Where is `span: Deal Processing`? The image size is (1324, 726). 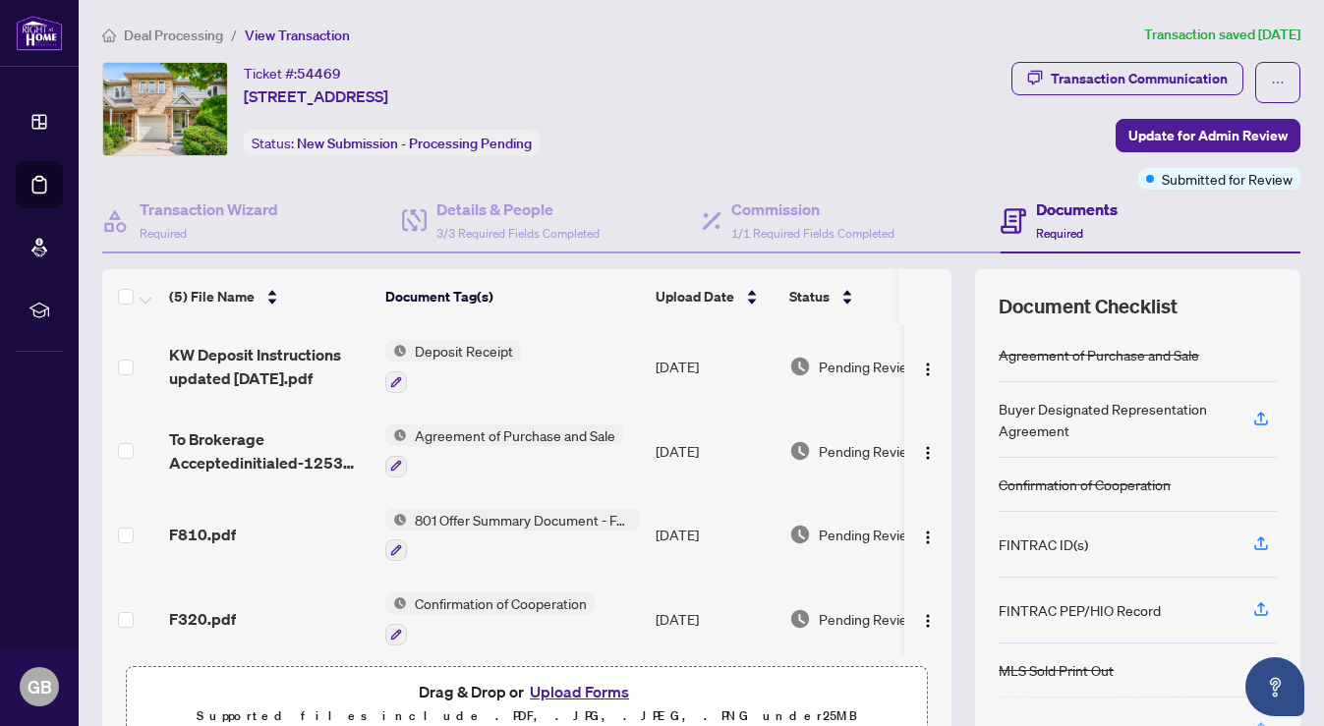 span: Deal Processing is located at coordinates (173, 35).